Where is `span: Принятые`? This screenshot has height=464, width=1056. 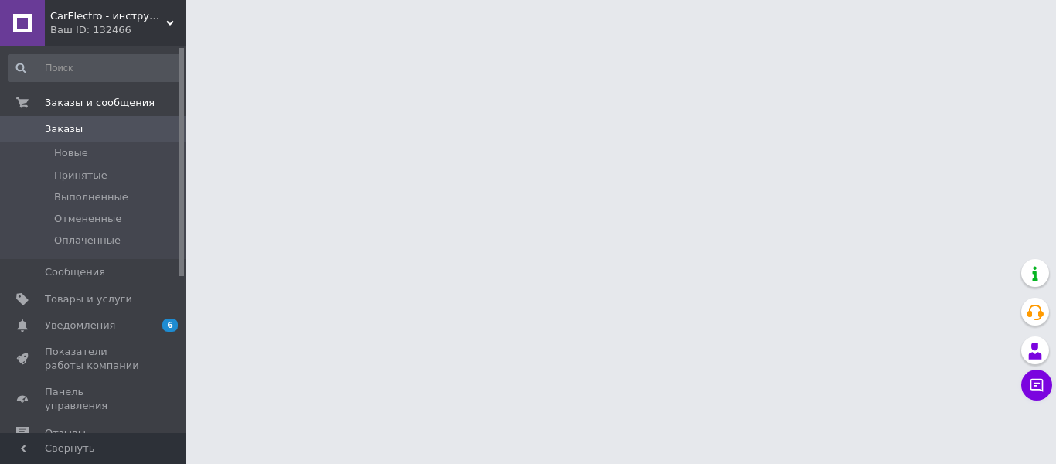 span: Принятые is located at coordinates (80, 175).